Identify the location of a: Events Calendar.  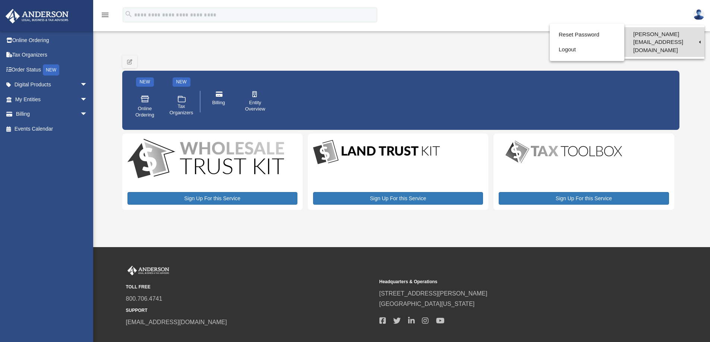
(52, 129).